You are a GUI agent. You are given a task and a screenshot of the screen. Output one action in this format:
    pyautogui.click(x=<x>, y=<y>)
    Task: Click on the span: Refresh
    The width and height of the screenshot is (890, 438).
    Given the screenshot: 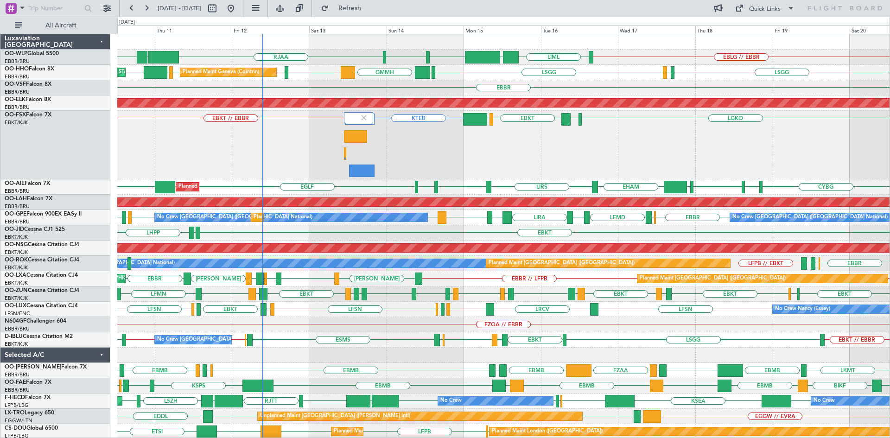 What is the action you would take?
    pyautogui.click(x=350, y=8)
    